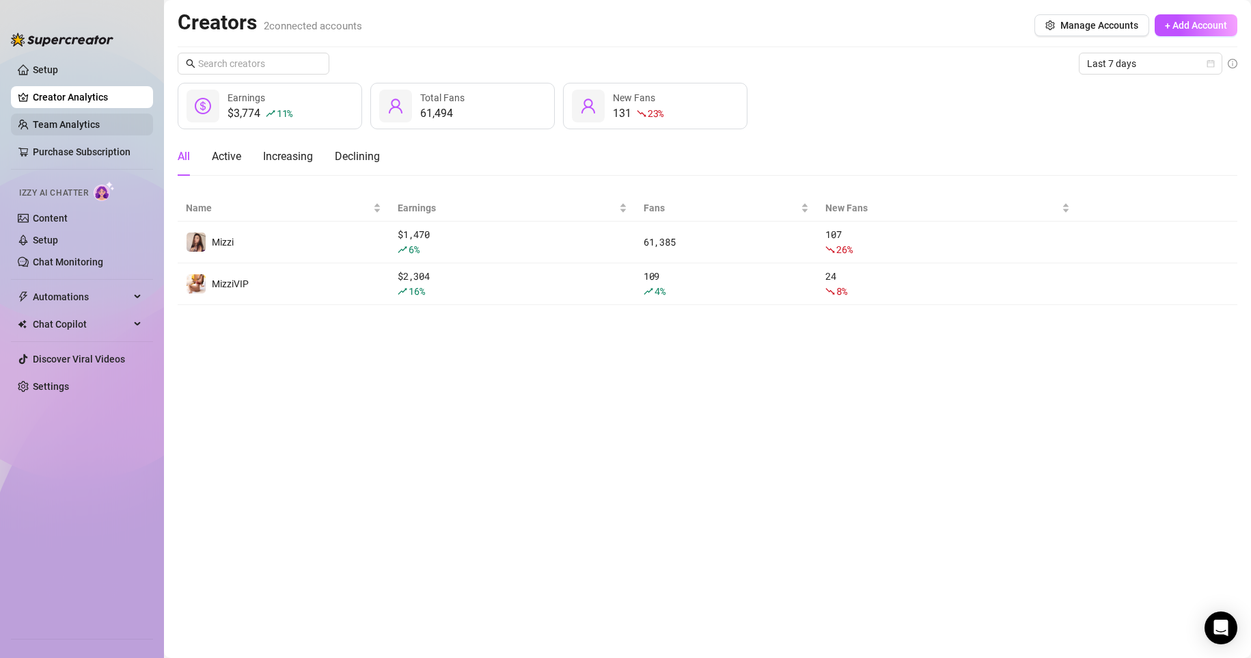 The height and width of the screenshot is (658, 1251). I want to click on div: 131, so click(638, 113).